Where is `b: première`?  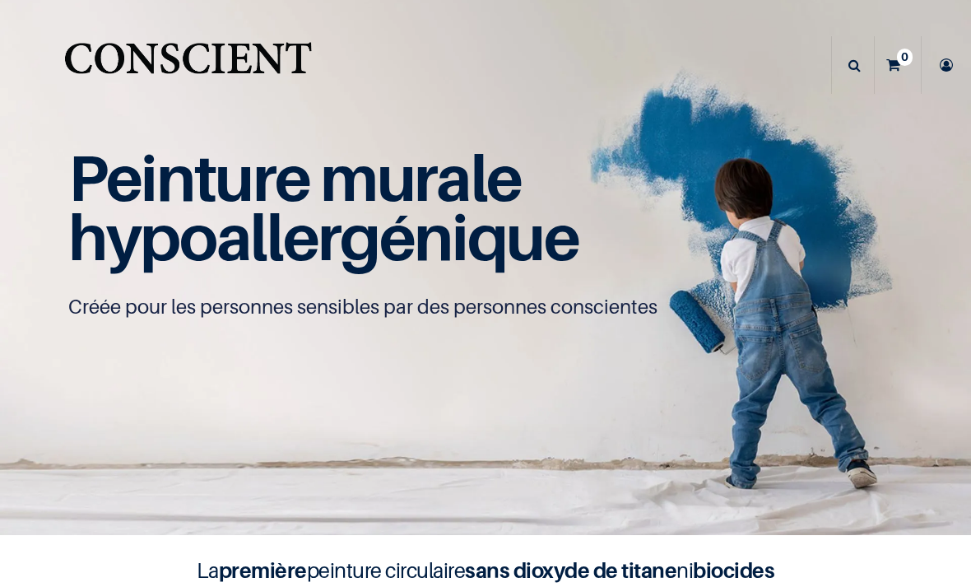
b: première is located at coordinates (262, 569).